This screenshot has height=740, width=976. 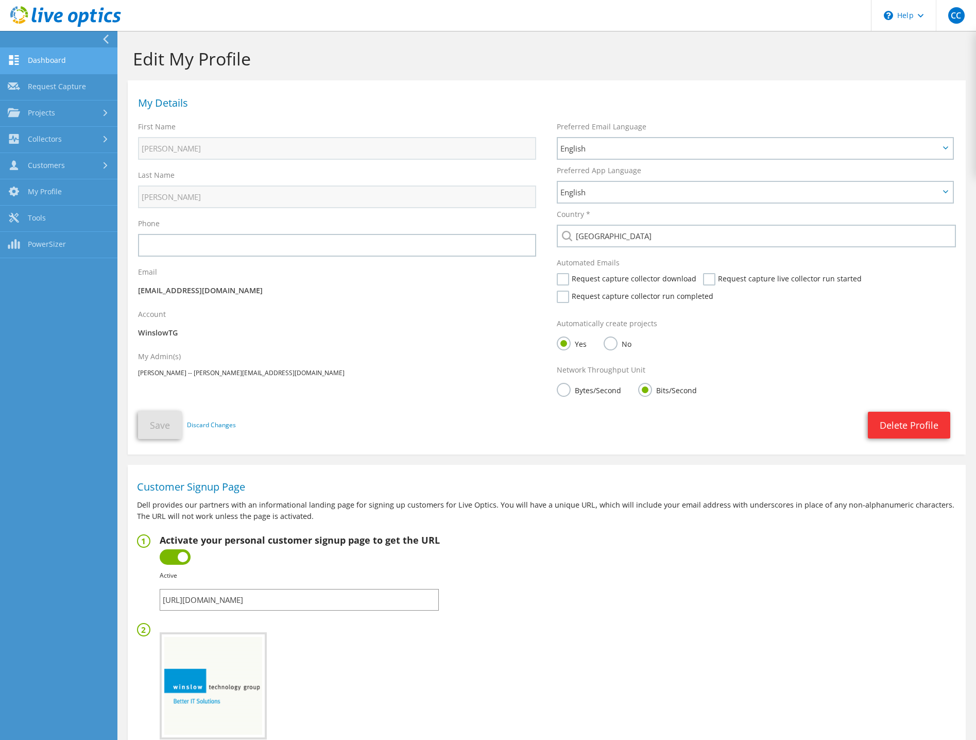 What do you see at coordinates (668, 389) in the screenshot?
I see `label: Bits/Second` at bounding box center [668, 389].